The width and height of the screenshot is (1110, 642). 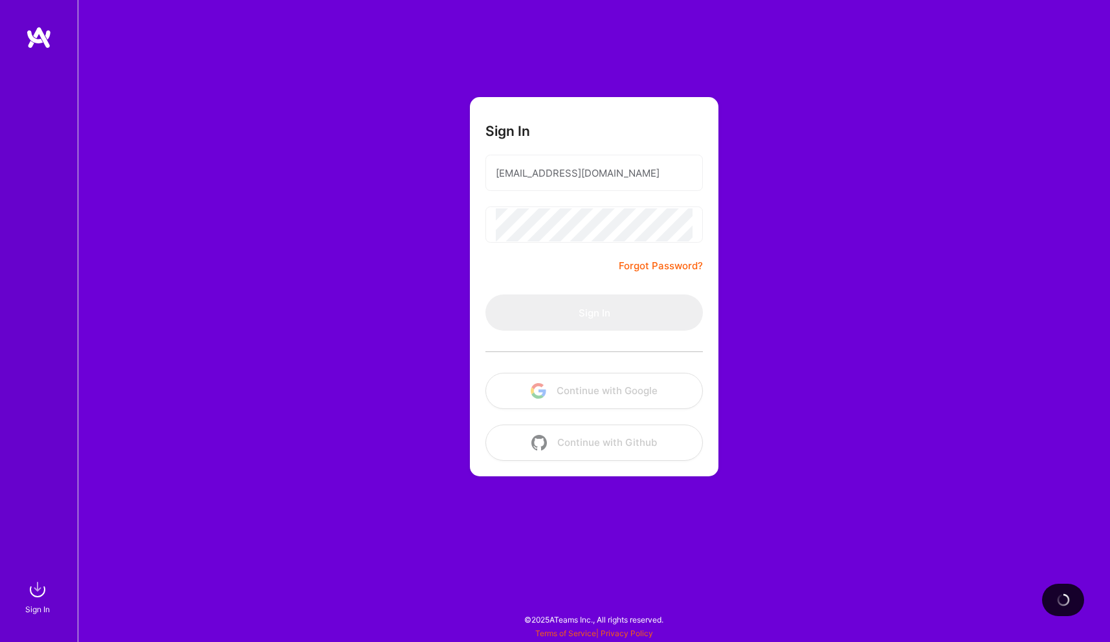 What do you see at coordinates (661, 266) in the screenshot?
I see `a: Forgot Password?` at bounding box center [661, 266].